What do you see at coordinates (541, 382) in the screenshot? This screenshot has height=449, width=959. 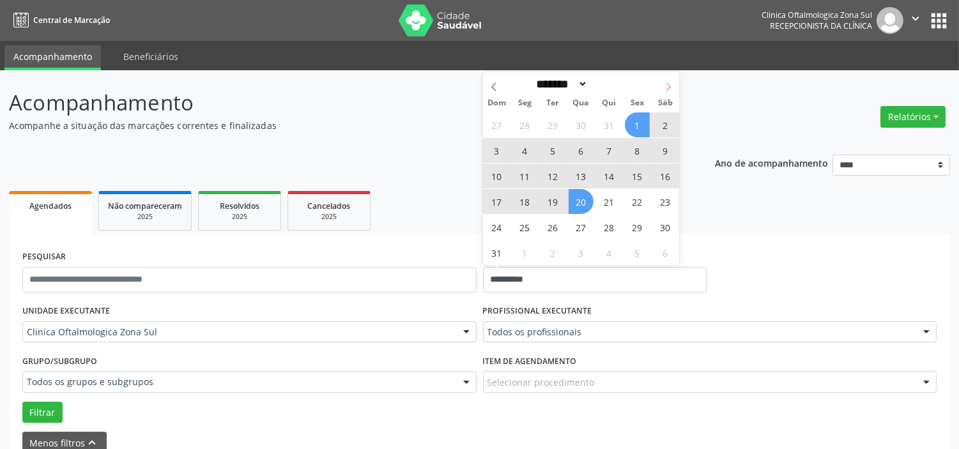 I see `span: Selecionar procedimento` at bounding box center [541, 382].